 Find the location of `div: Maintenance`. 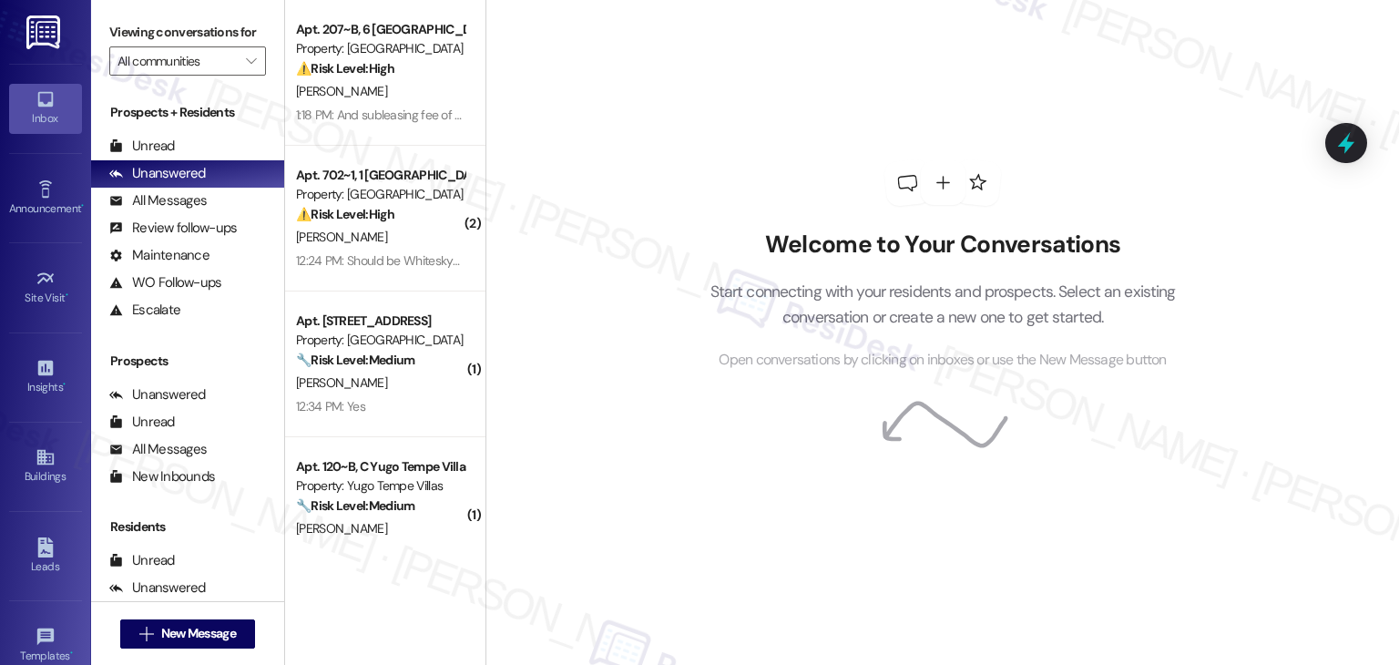

div: Maintenance is located at coordinates (159, 255).